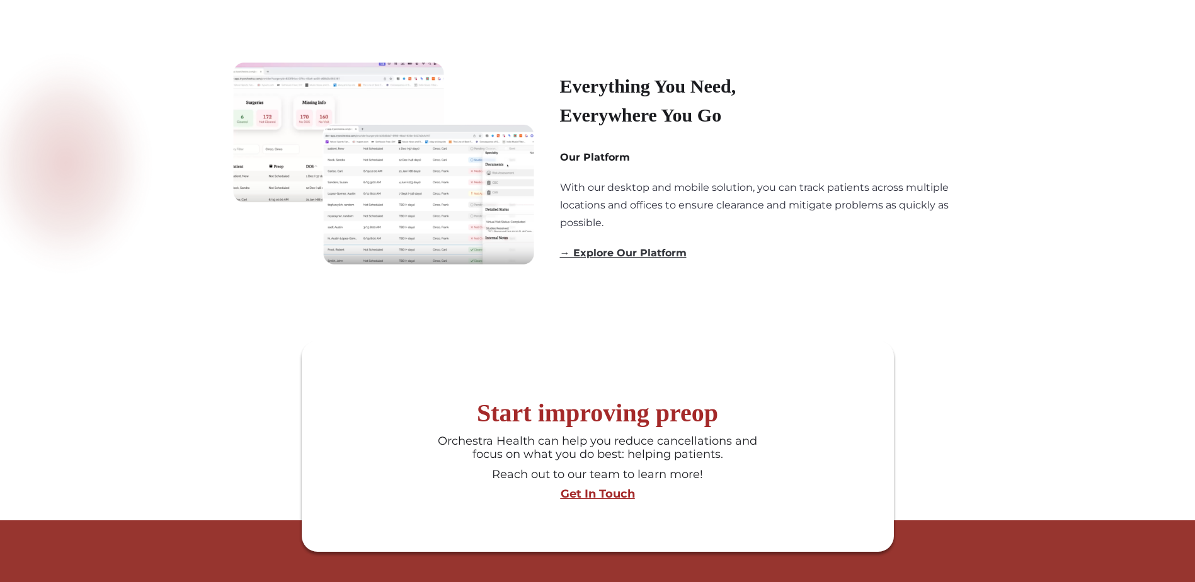 This screenshot has width=1195, height=582. Describe the element at coordinates (598, 495) in the screenshot. I see `a: Get In Touch` at that location.